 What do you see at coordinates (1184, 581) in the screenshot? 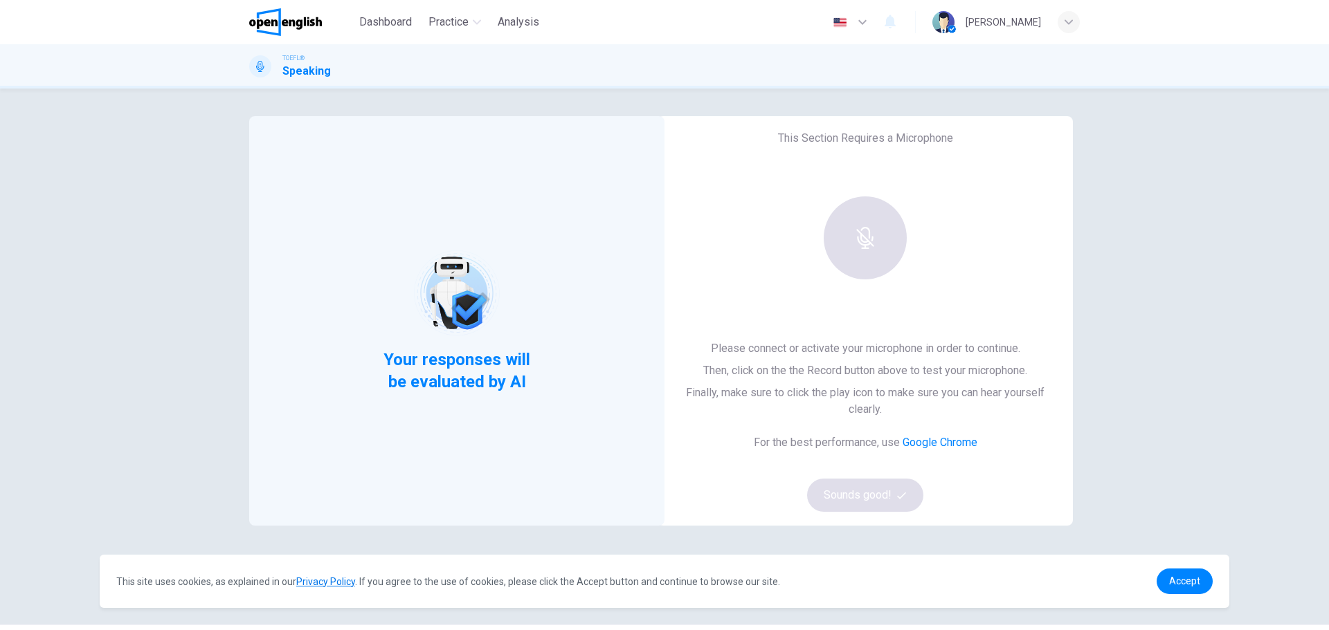
I see `a: dismiss cookie message` at bounding box center [1184, 581].